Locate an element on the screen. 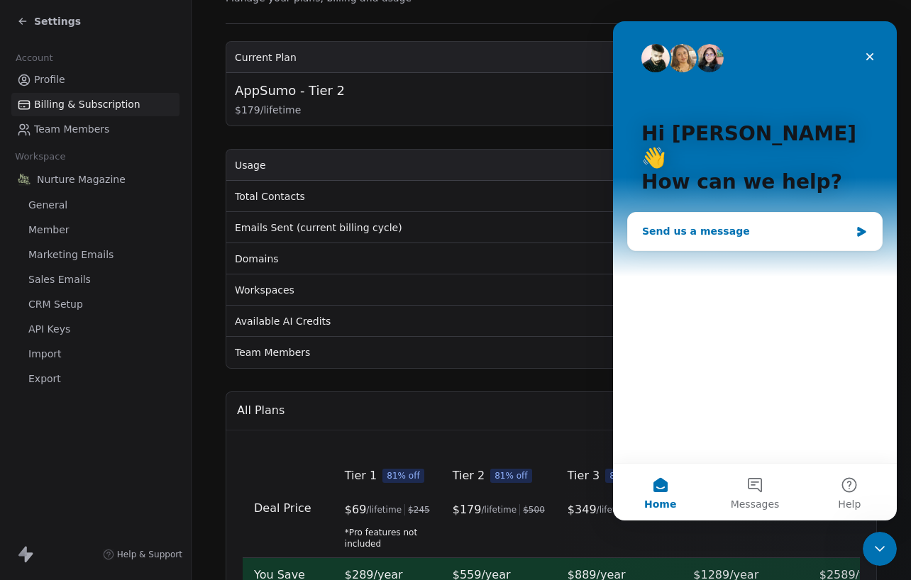 This screenshot has height=580, width=911. a: Billing & Subscription is located at coordinates (95, 104).